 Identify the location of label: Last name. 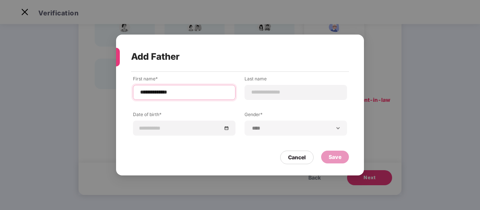
(295, 80).